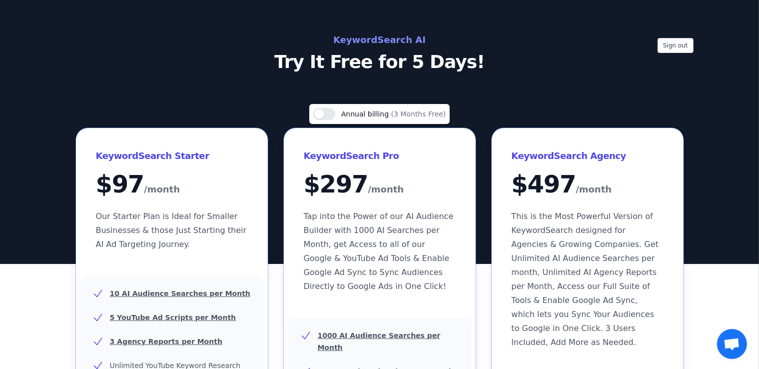  Describe the element at coordinates (380, 40) in the screenshot. I see `h2: KeywordSearch AI` at that location.